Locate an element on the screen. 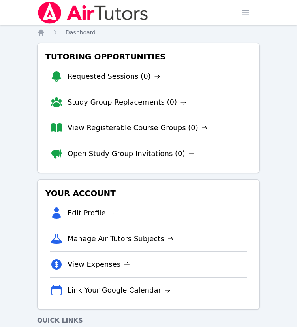 The width and height of the screenshot is (297, 327). nav: Breadcrumb is located at coordinates (149, 32).